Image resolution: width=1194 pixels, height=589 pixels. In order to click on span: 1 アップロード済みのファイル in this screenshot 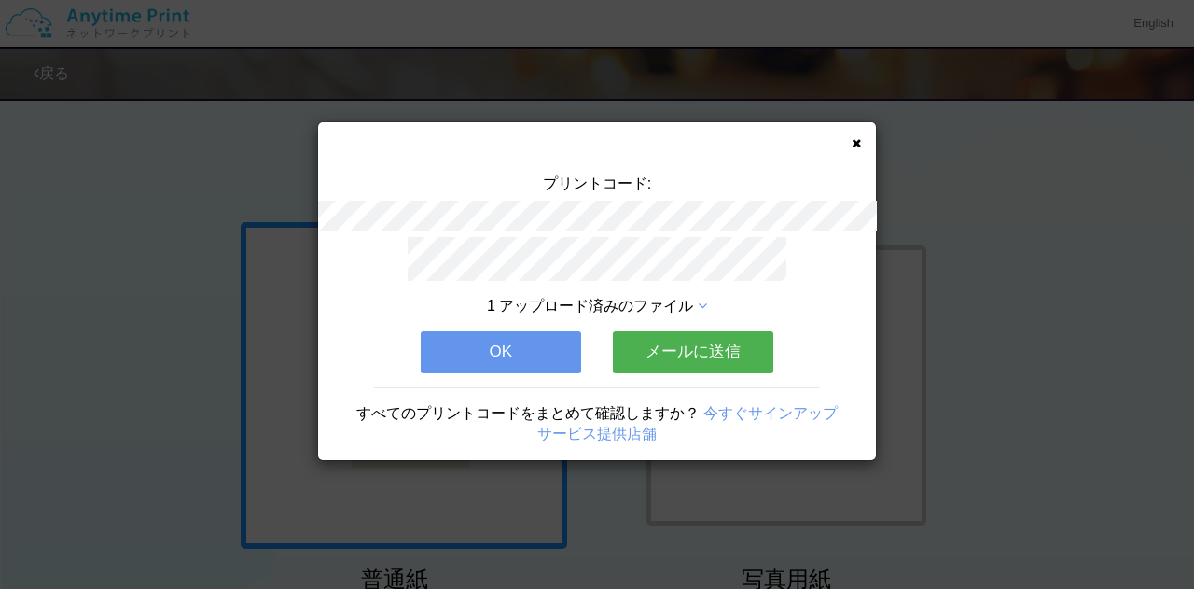, I will do `click(590, 305)`.